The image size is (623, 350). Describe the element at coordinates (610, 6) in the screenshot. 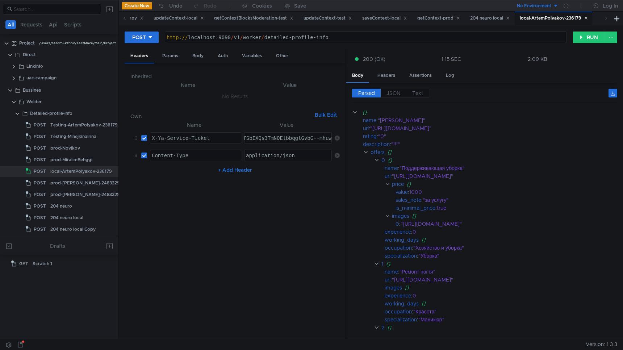

I see `div: Log In` at that location.